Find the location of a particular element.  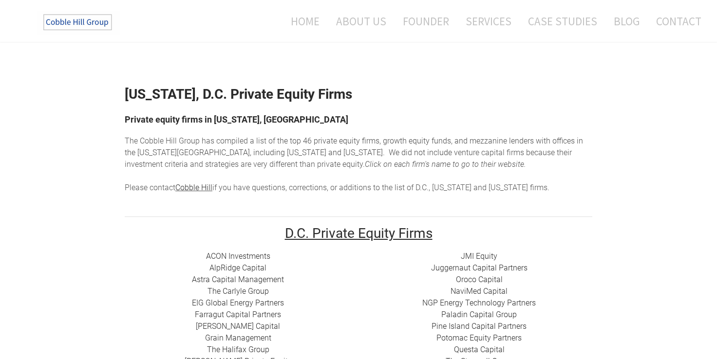

a: Home is located at coordinates (301, 21).